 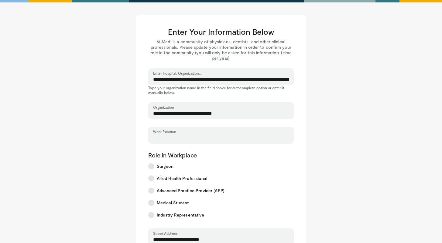 I want to click on label: Enter Hospital, Organization..., so click(x=178, y=73).